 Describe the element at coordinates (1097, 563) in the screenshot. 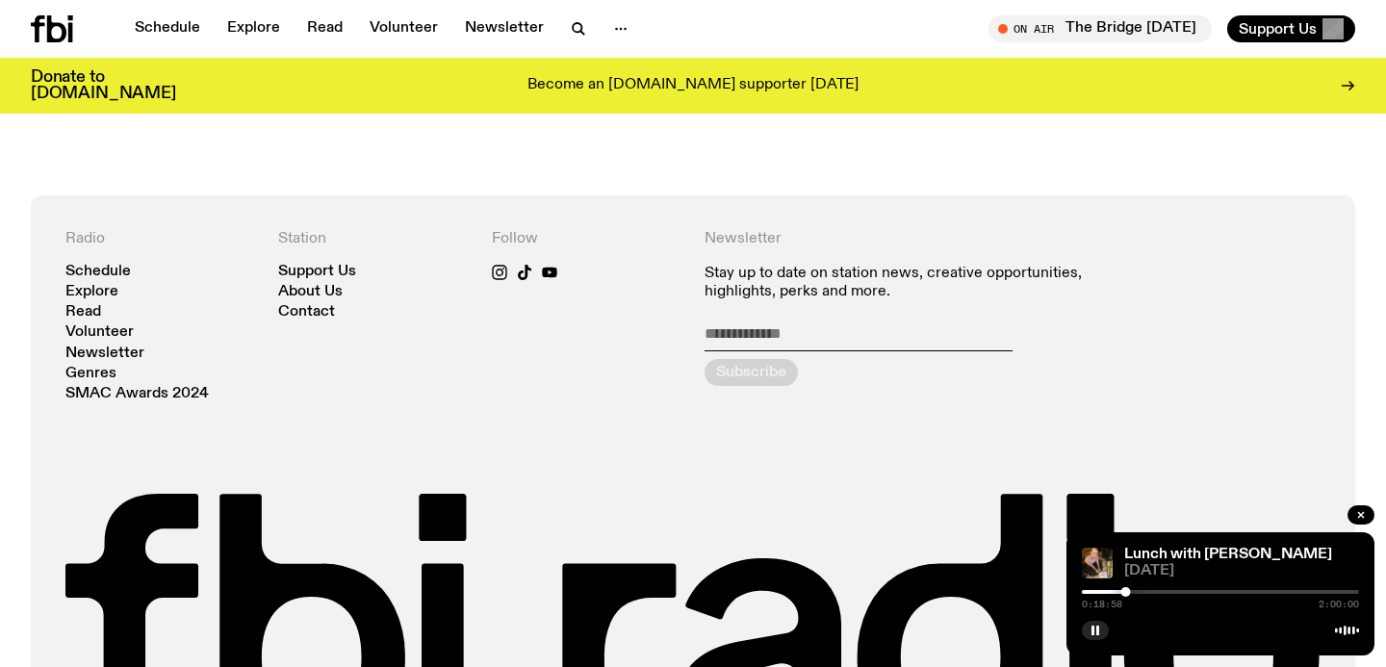

I see `a: SLC lunch cover` at that location.